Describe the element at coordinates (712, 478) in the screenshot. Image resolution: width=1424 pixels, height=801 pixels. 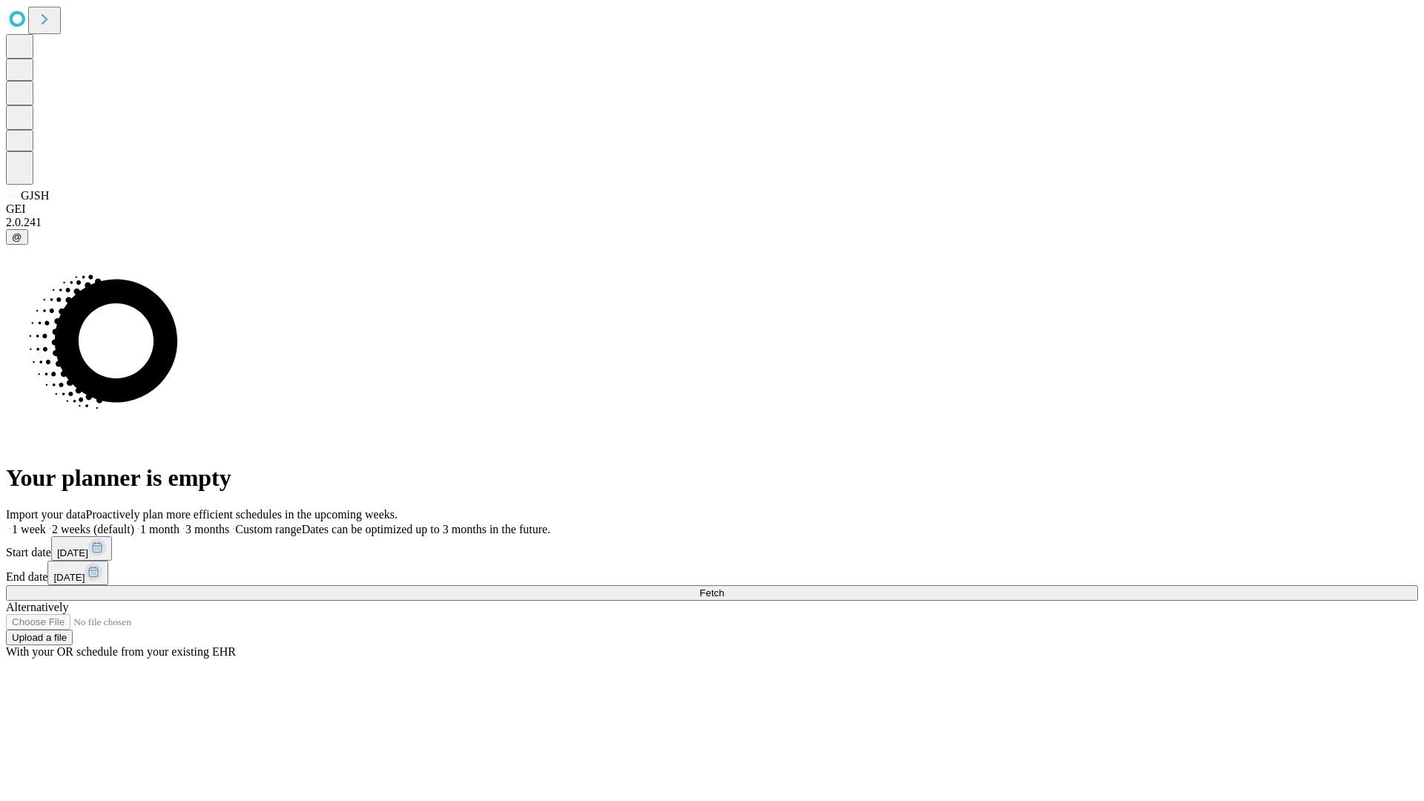
I see `h1: Your planner is empty` at that location.